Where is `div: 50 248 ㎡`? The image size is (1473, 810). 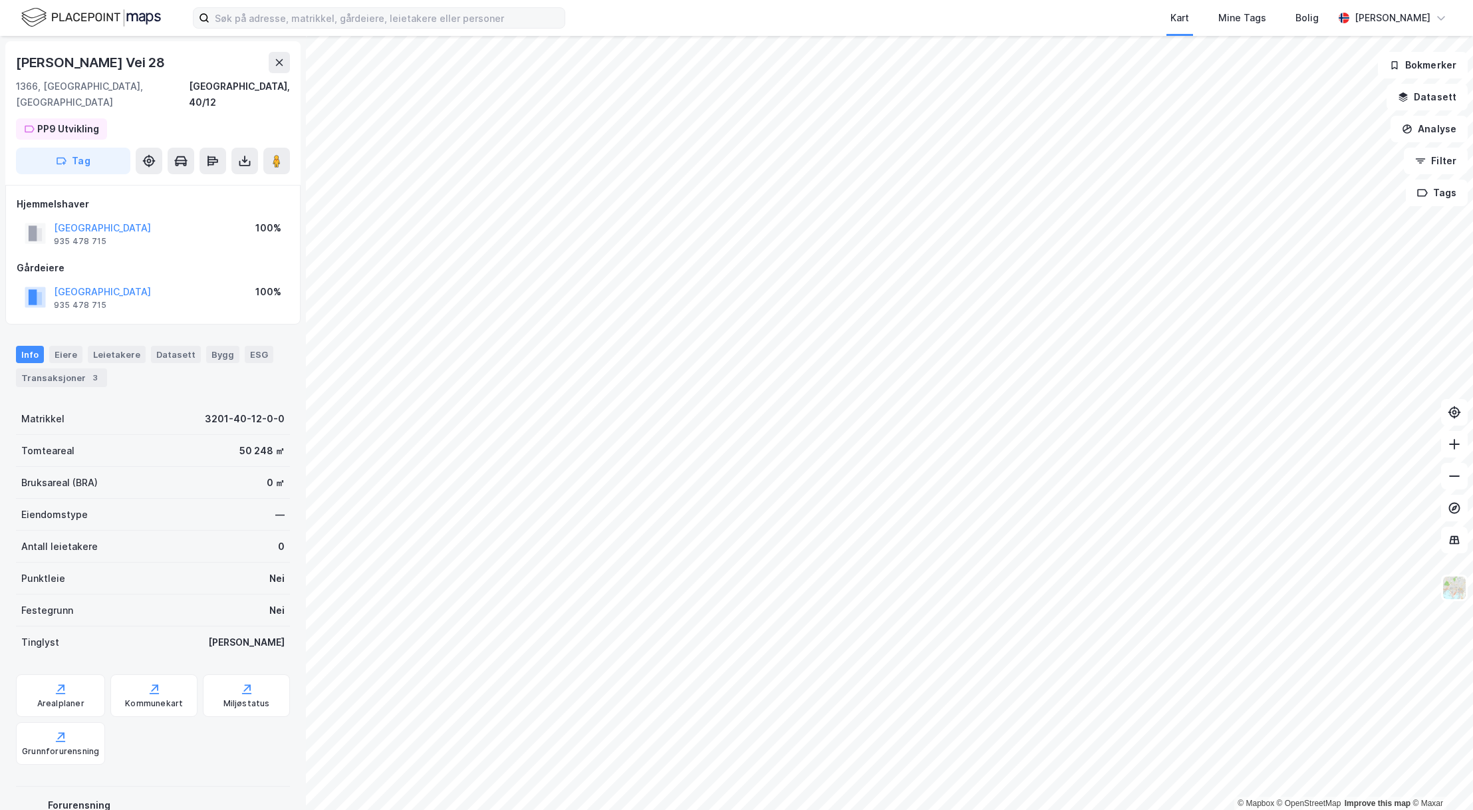
div: 50 248 ㎡ is located at coordinates (262, 451).